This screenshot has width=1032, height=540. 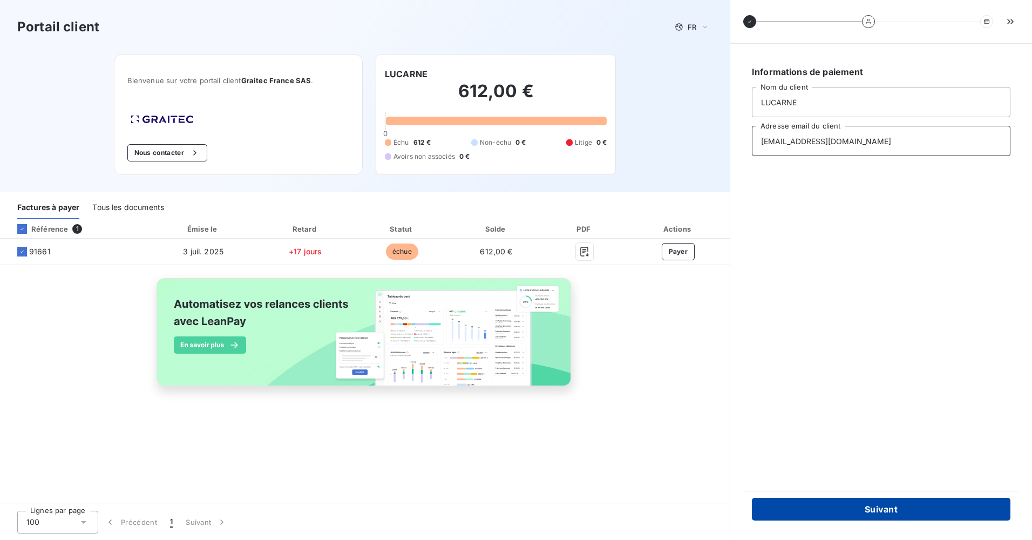 I want to click on img: Company logo, so click(x=162, y=119).